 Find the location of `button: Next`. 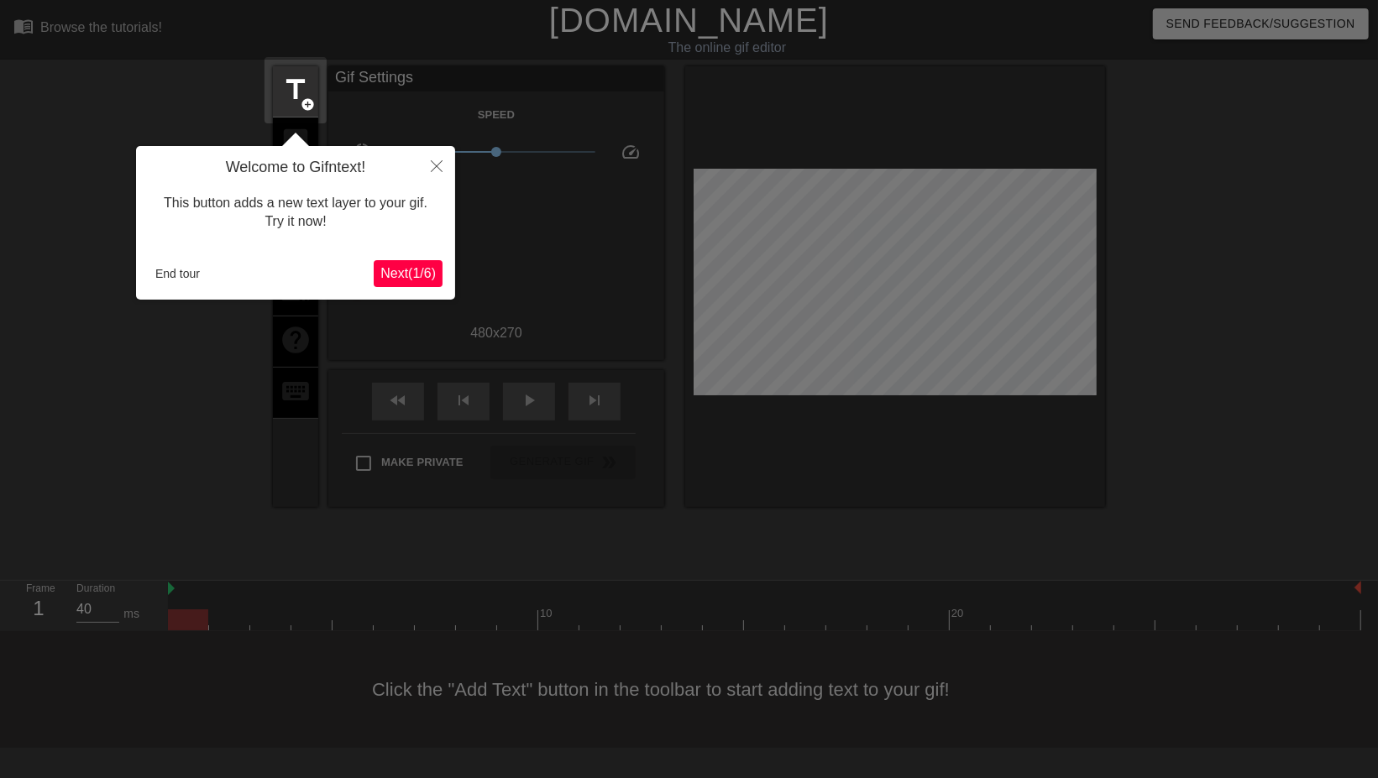

button: Next is located at coordinates (408, 274).